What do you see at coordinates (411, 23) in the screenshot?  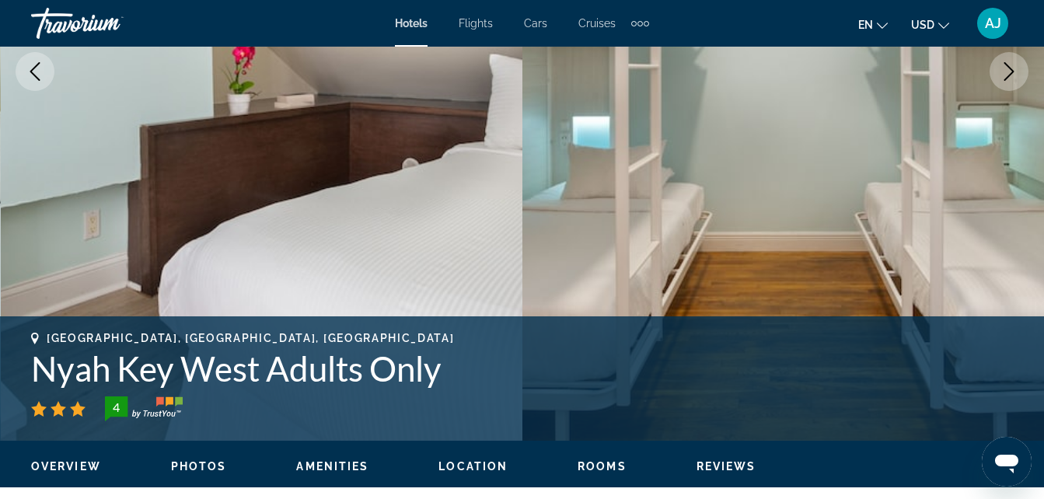 I see `a: Hotels` at bounding box center [411, 23].